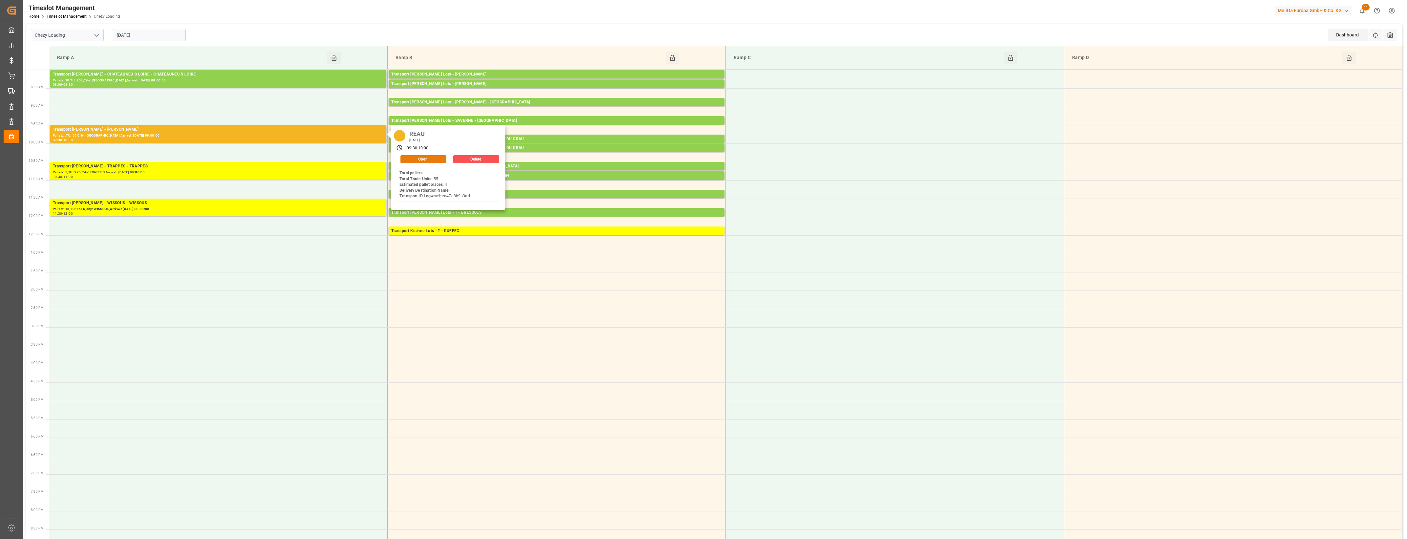  I want to click on div: Transport Kuehne Lots - GAVIGNET - ROCHEFORT SUR NENON, so click(557, 176).